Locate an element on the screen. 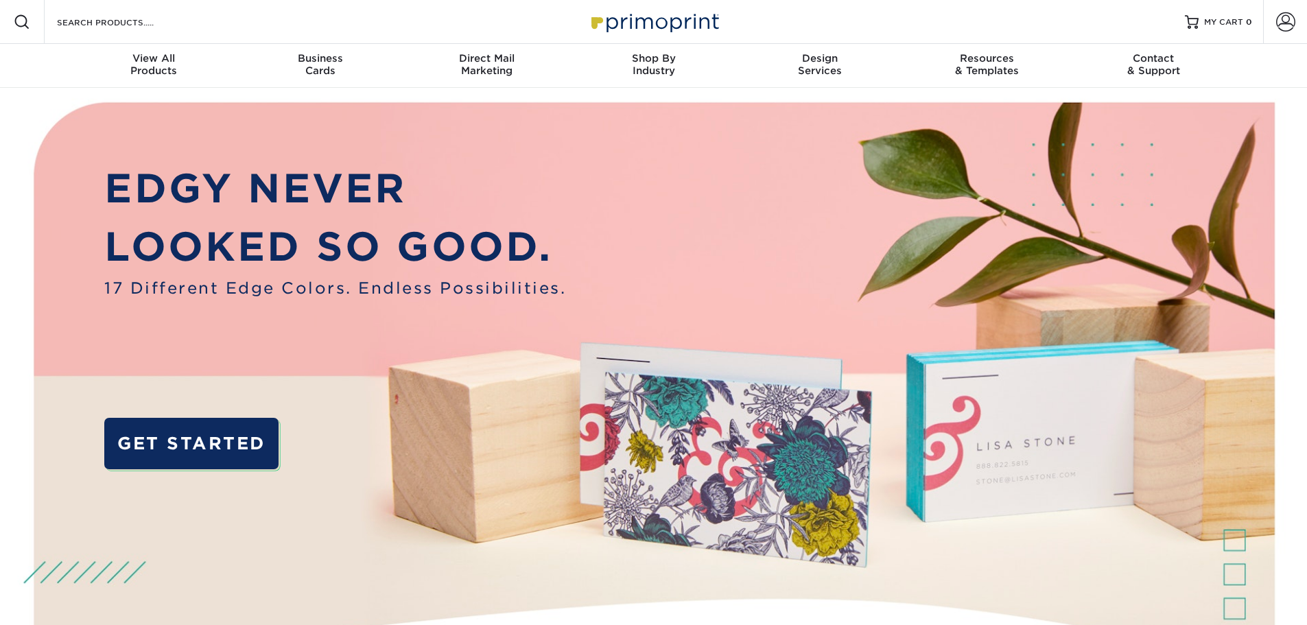 The height and width of the screenshot is (625, 1307). a: BusinessCards is located at coordinates (320, 66).